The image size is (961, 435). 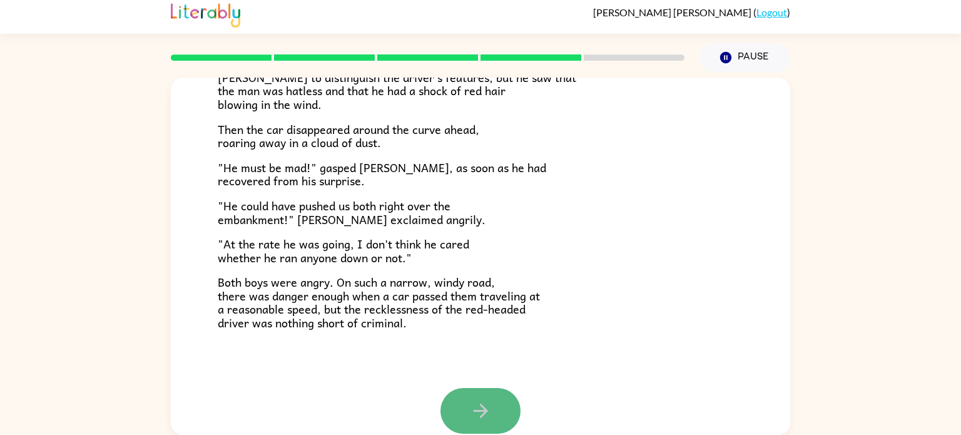 I want to click on span: "At the rate he was going, I don't think he cared whether he ran anyone down or not.", so click(x=344, y=250).